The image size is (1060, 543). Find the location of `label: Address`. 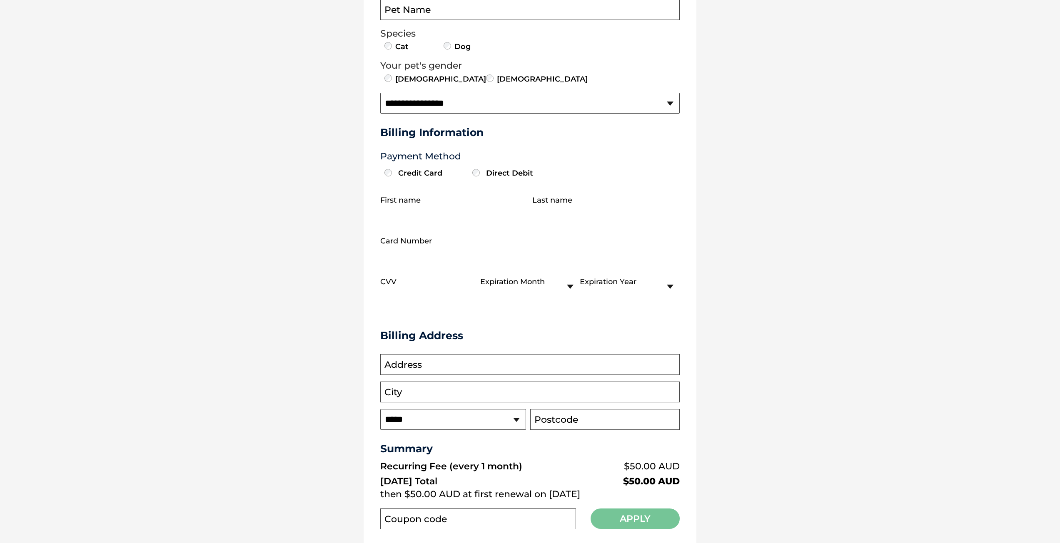

label: Address is located at coordinates (403, 365).